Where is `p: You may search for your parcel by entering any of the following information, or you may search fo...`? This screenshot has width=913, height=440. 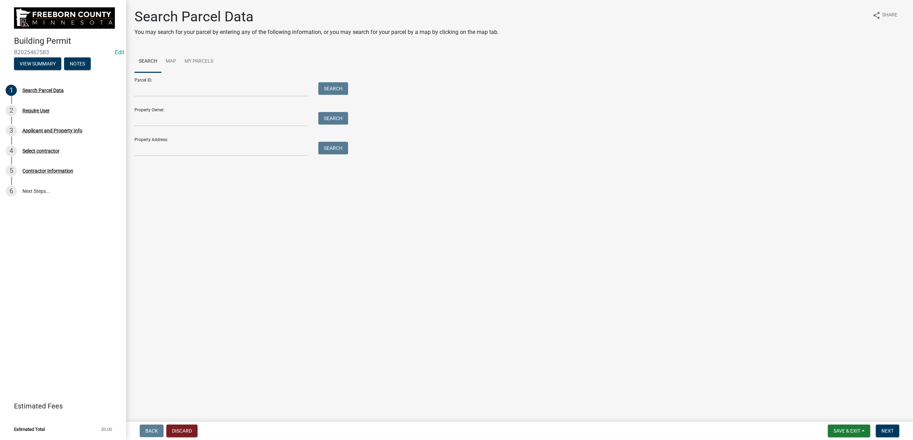
p: You may search for your parcel by entering any of the following information, or you may search fo... is located at coordinates (317, 32).